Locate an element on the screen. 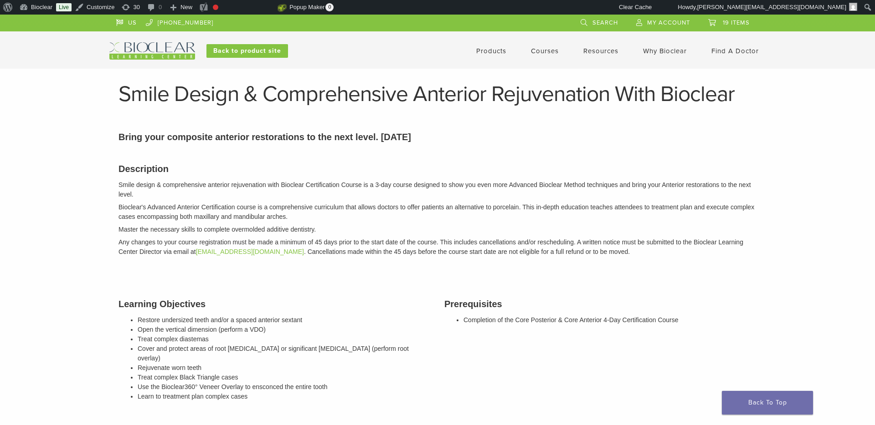 This screenshot has height=425, width=875. p: Master the necessary skills to complete overmolded additive dentistry. is located at coordinates (437, 230).